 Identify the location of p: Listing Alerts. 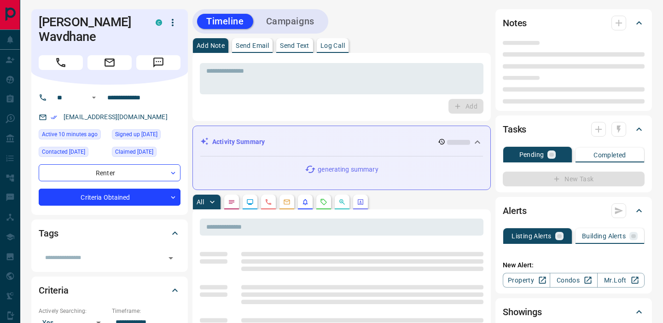
(531, 236).